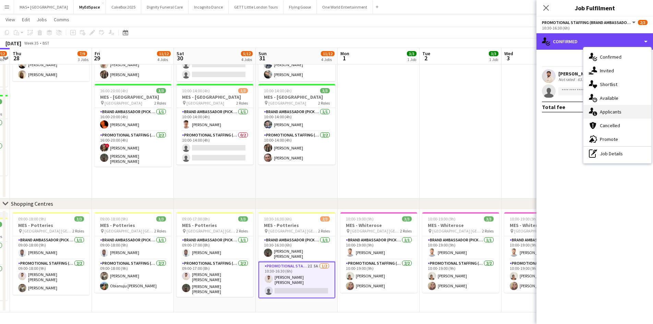 Image resolution: width=653 pixels, height=324 pixels. What do you see at coordinates (508, 58) in the screenshot?
I see `span: 3` at bounding box center [508, 58].